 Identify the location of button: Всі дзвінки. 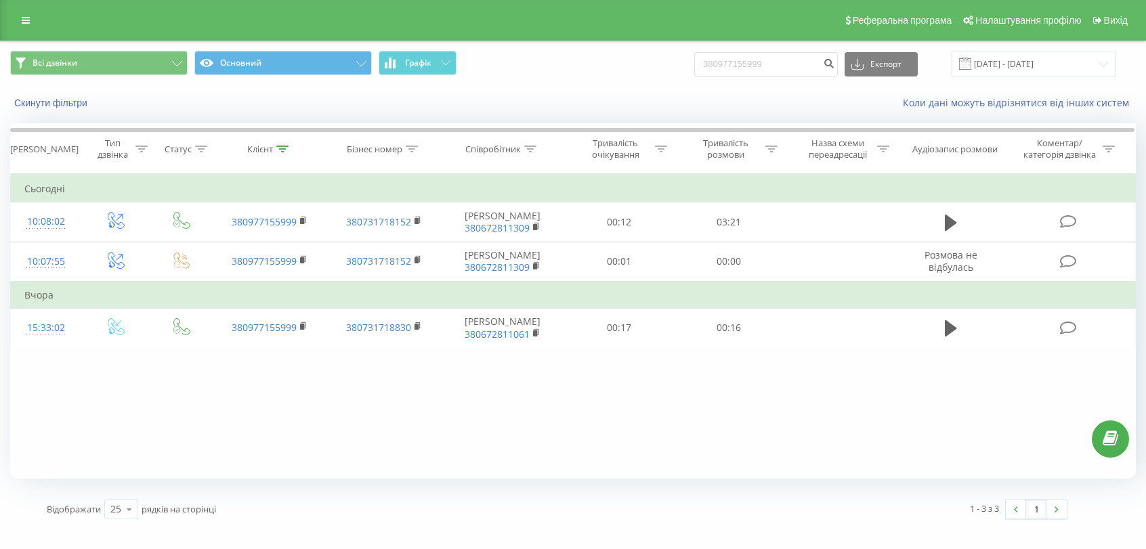
(99, 63).